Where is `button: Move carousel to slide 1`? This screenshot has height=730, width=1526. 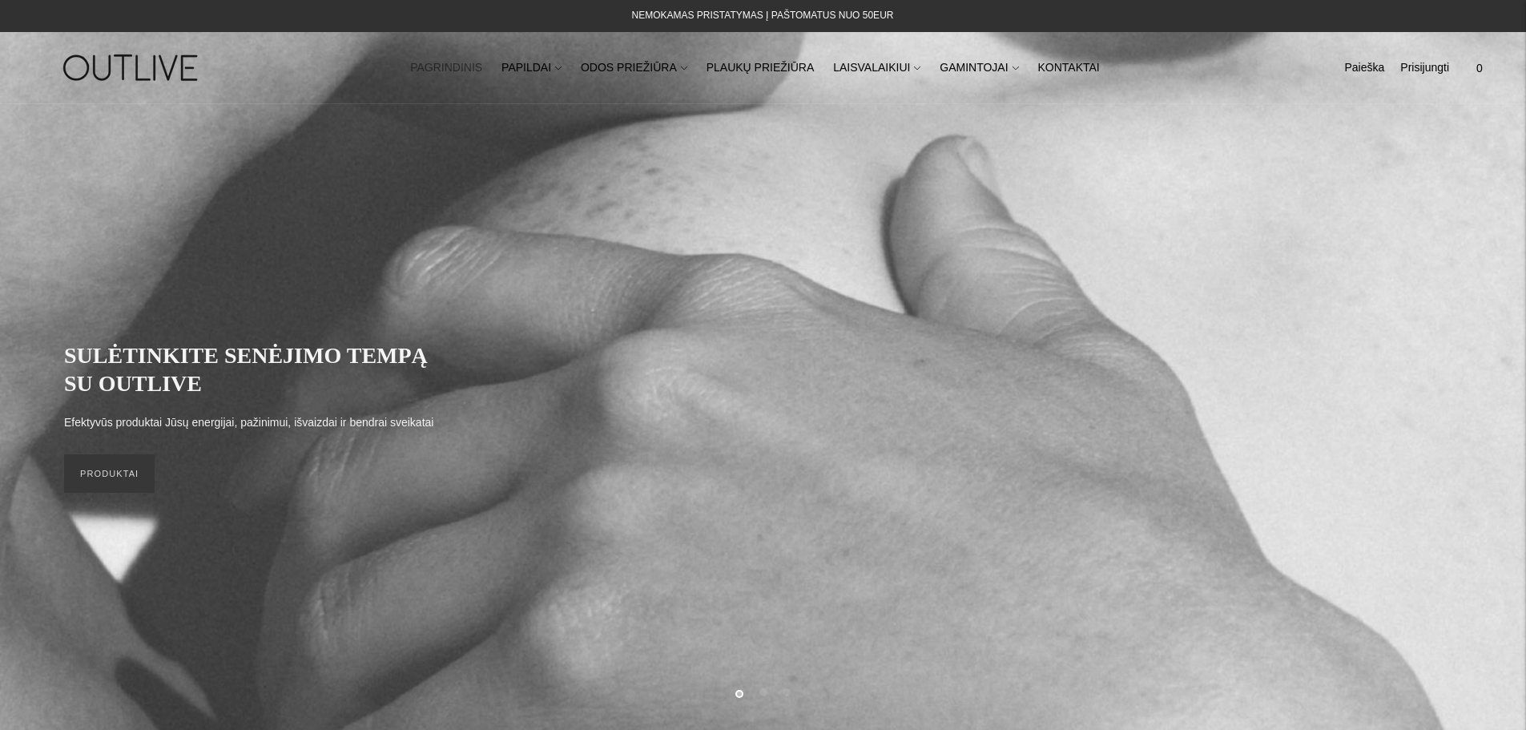
button: Move carousel to slide 1 is located at coordinates (740, 694).